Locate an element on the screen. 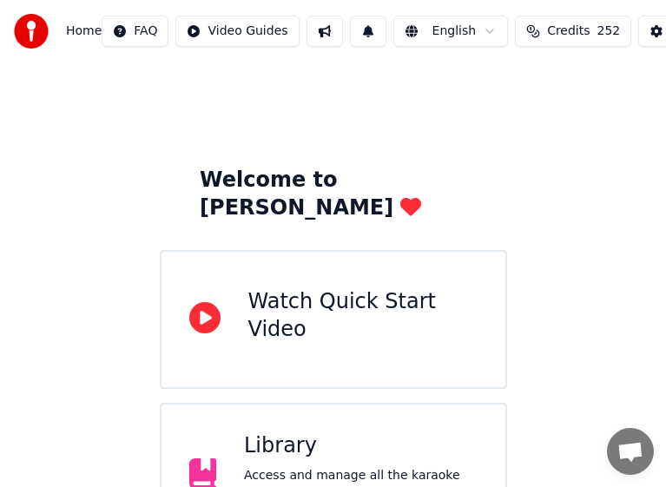 The width and height of the screenshot is (666, 487). nav: breadcrumb is located at coordinates (83, 31).